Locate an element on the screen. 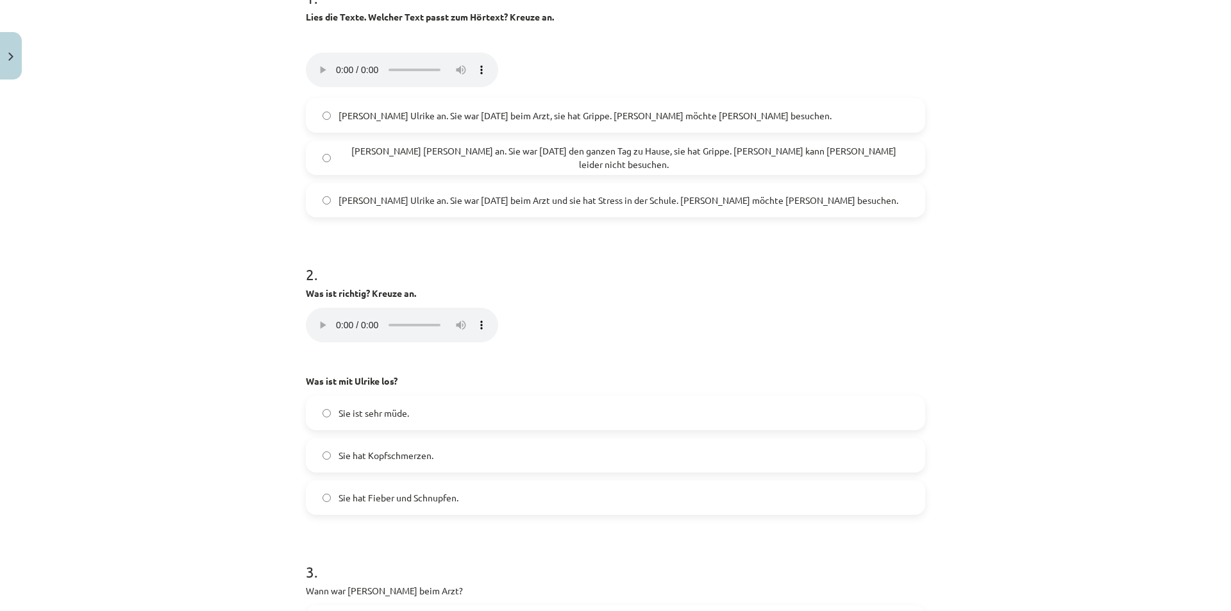  strong: Lies die Texte. Welcher Text passt zum Hörtext? Kreuze an. is located at coordinates (430, 17).